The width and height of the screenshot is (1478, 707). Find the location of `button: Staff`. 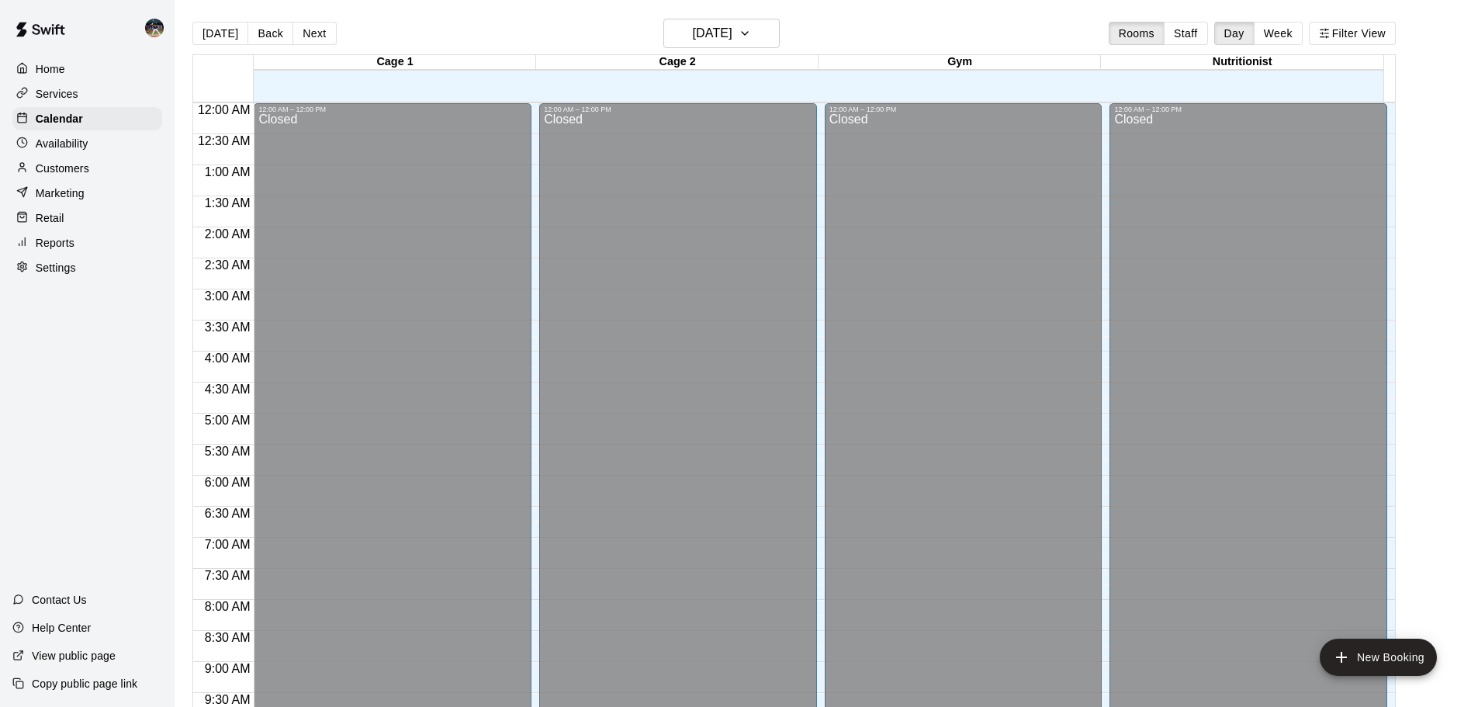

button: Staff is located at coordinates (1186, 33).